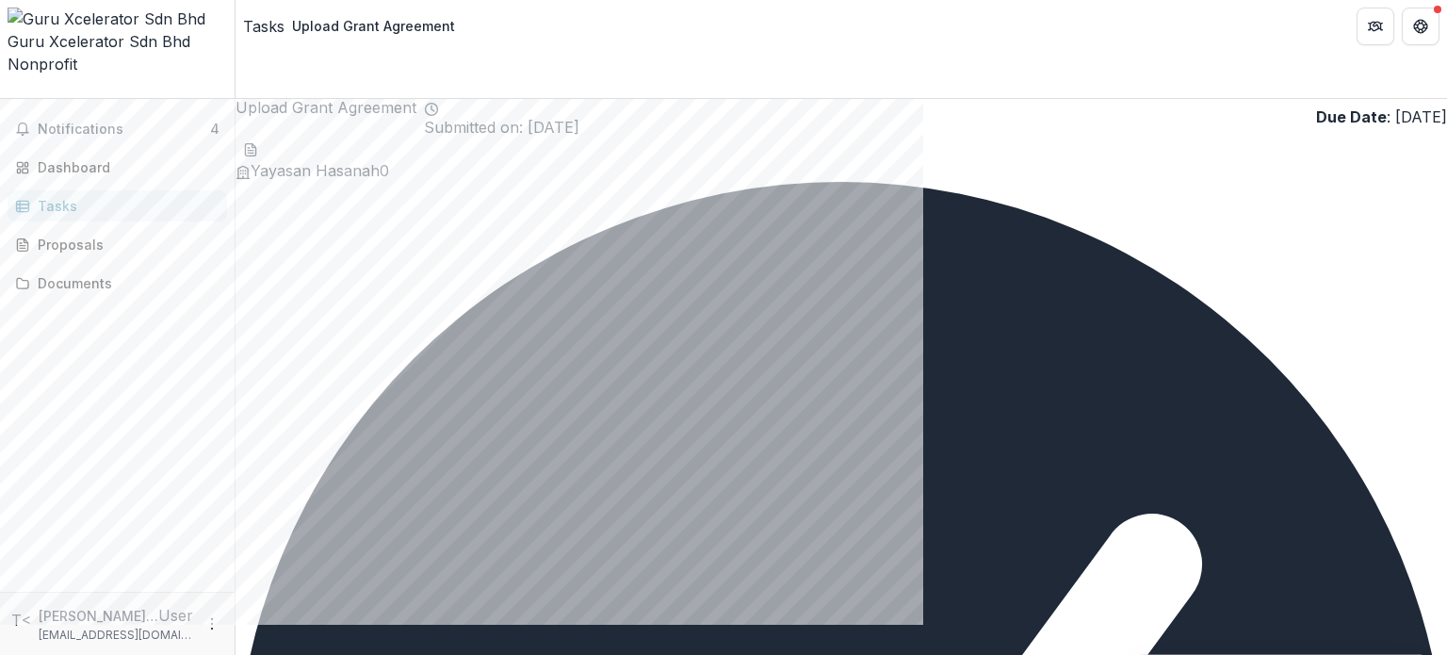  Describe the element at coordinates (117, 167) in the screenshot. I see `a: Dashboard` at that location.